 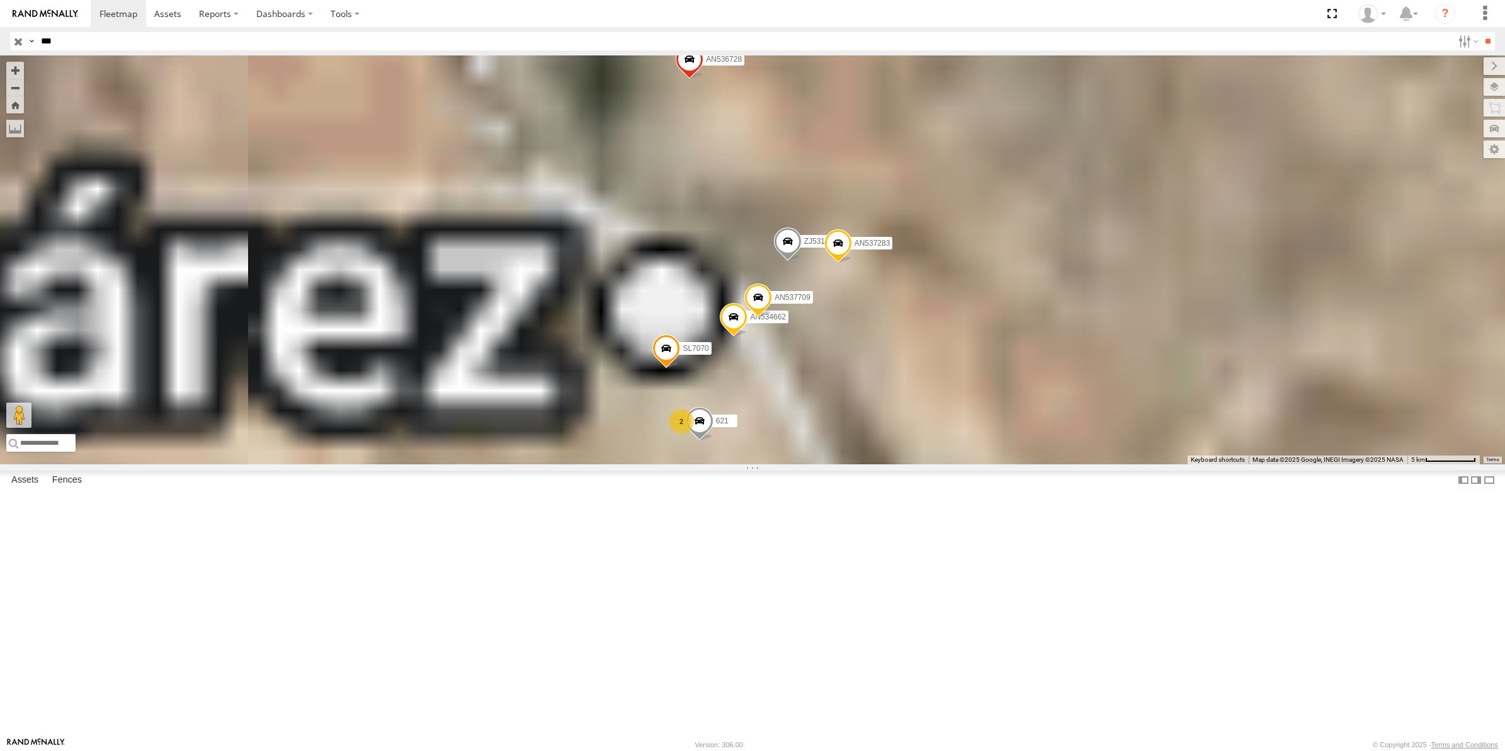 I want to click on label: Fences, so click(x=67, y=480).